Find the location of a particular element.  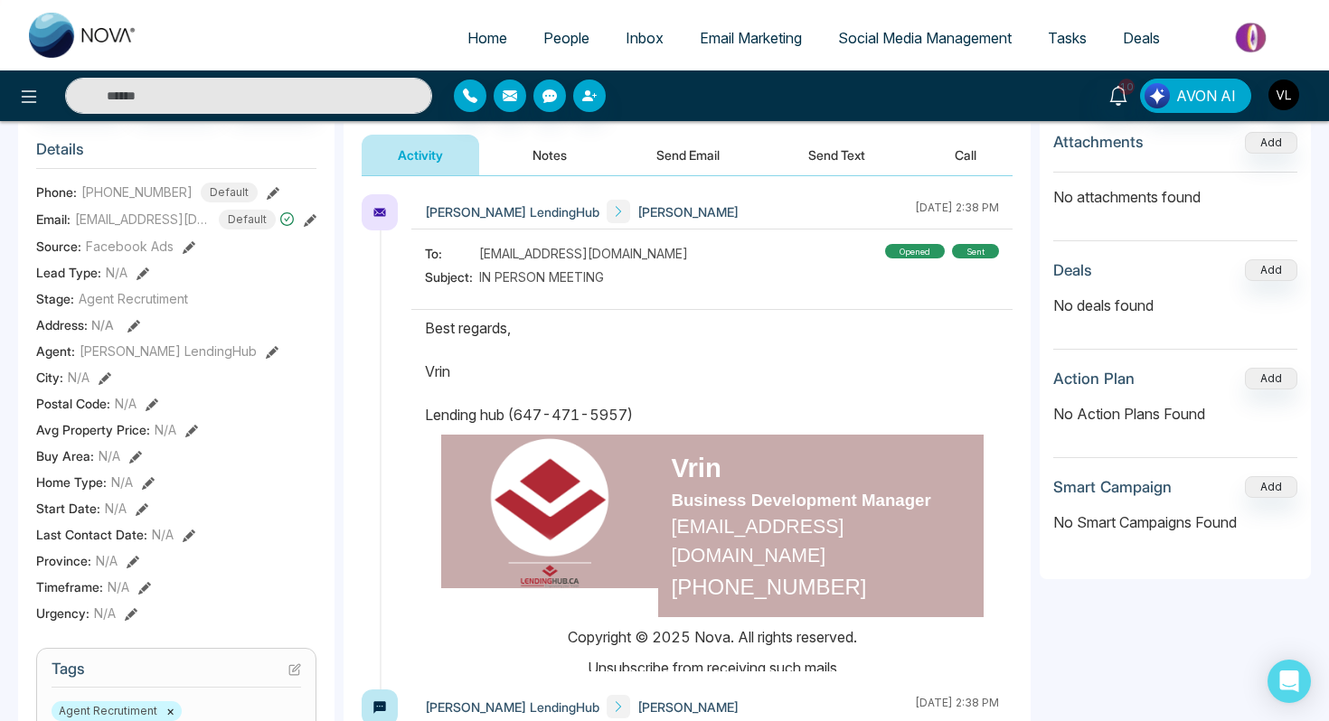

span: Subject: is located at coordinates (452, 277).